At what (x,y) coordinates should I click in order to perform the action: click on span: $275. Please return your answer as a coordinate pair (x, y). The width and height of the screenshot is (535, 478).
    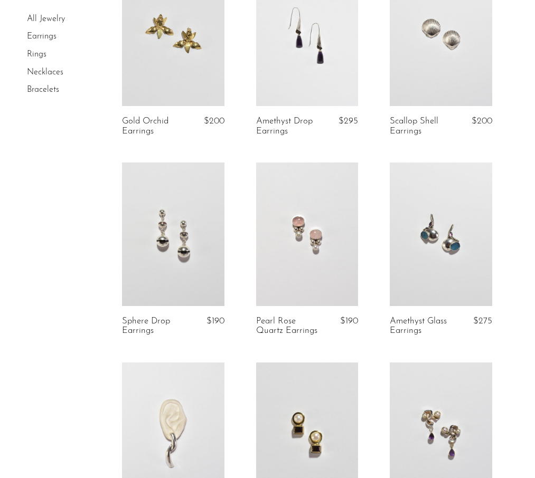
    Looking at the image, I should click on (482, 321).